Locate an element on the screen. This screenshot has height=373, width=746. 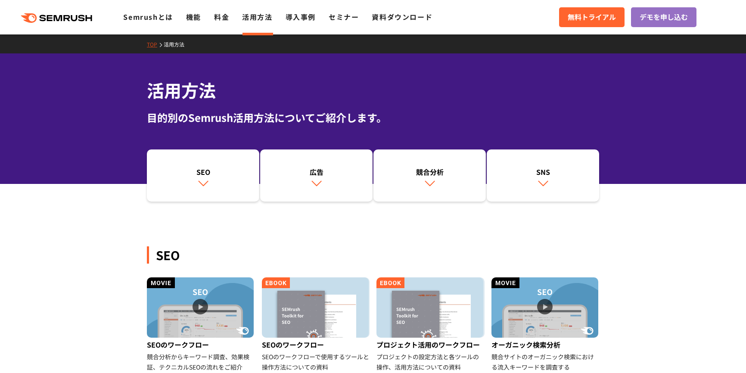
a: オーガニック検索分析 競合サイトのオーガニック検索における流入キーワードを調査する is located at coordinates (545, 325).